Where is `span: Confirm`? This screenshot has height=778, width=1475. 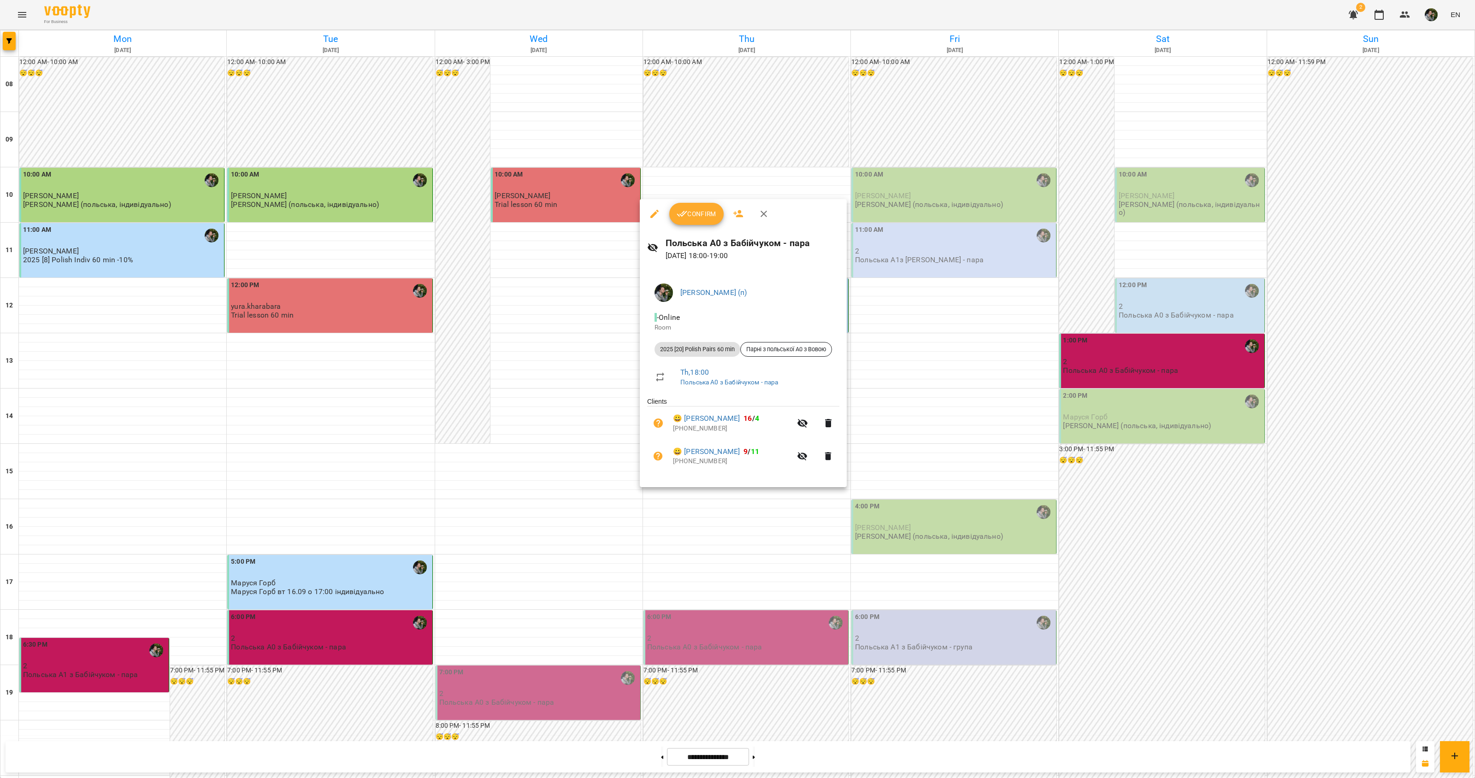
span: Confirm is located at coordinates (696, 214).